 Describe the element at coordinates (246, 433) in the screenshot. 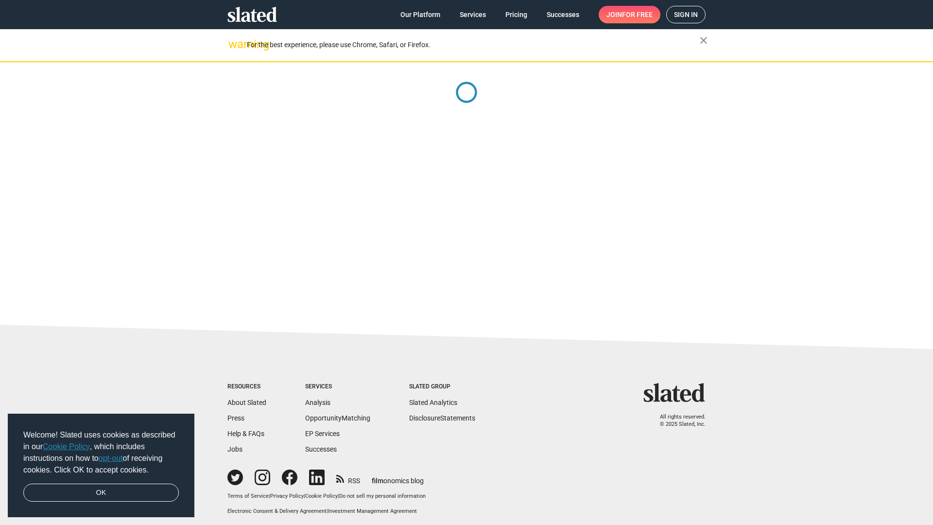

I see `a: Help & FAQs` at that location.